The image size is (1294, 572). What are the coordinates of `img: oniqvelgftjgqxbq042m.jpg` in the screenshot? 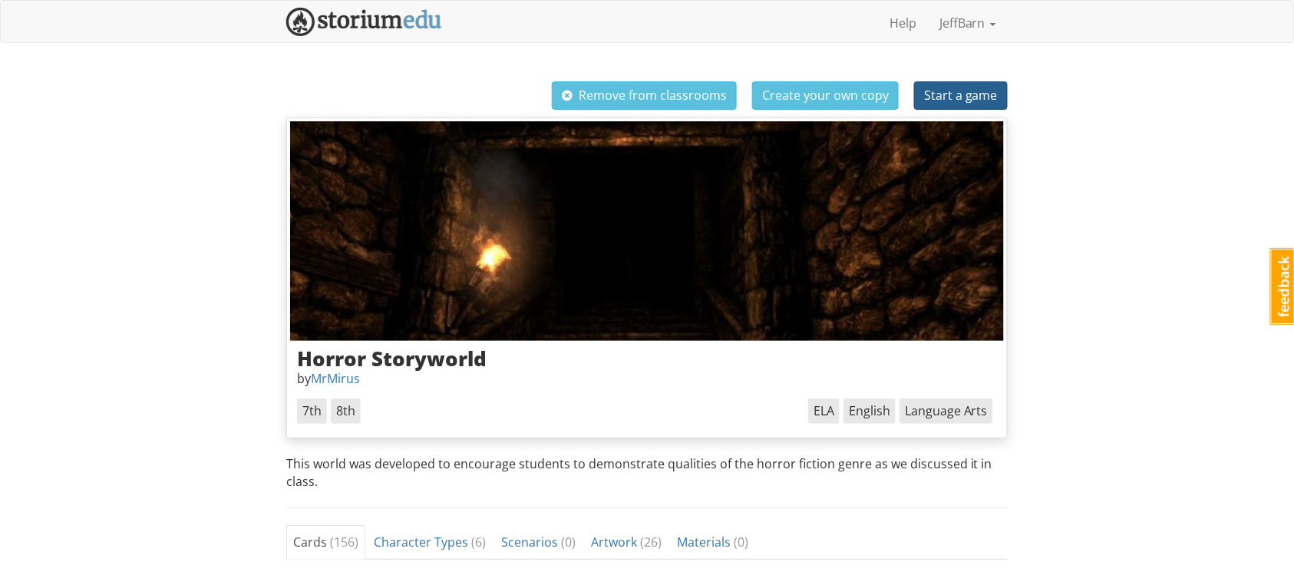 It's located at (647, 231).